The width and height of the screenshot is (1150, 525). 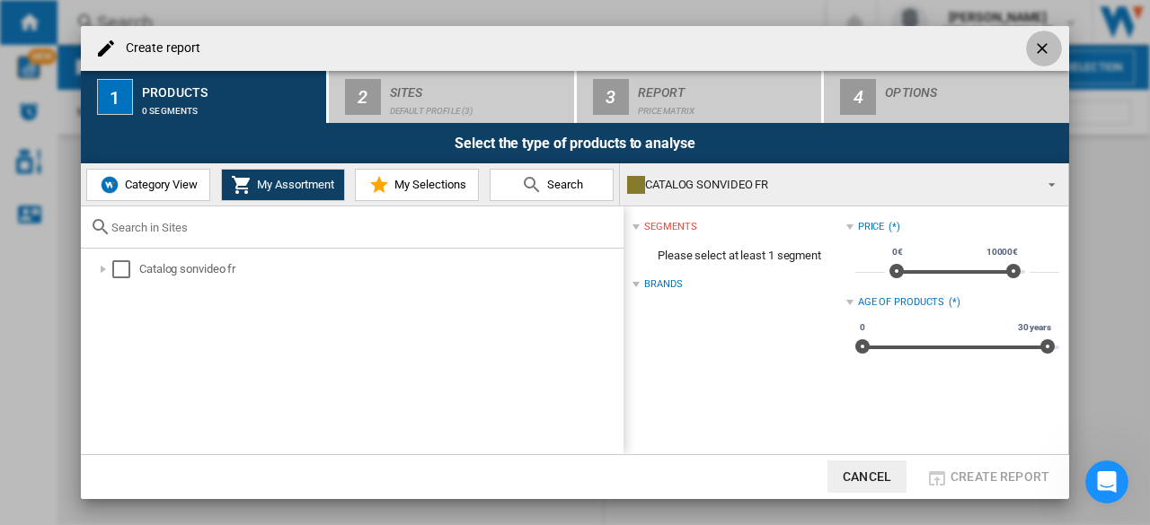 I want to click on button: getI18NText('BUTTONS.CLOSE_DIALOG'), so click(x=1044, y=48).